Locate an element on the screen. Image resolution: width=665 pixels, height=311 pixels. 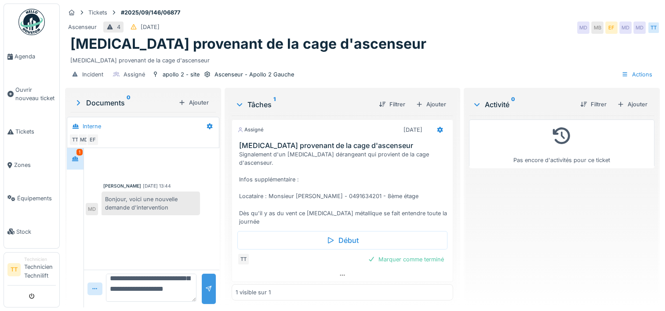
div: 4 is located at coordinates (119, 27).